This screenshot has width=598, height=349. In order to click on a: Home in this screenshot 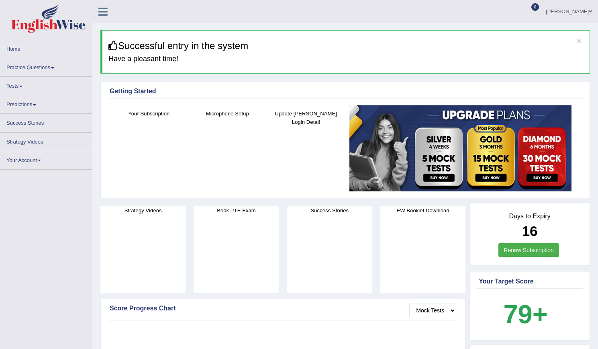, I will do `click(46, 47)`.